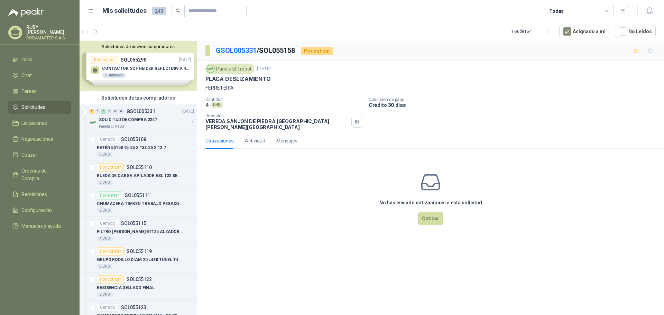  What do you see at coordinates (92, 111) in the screenshot?
I see `div: 5` at bounding box center [92, 111].